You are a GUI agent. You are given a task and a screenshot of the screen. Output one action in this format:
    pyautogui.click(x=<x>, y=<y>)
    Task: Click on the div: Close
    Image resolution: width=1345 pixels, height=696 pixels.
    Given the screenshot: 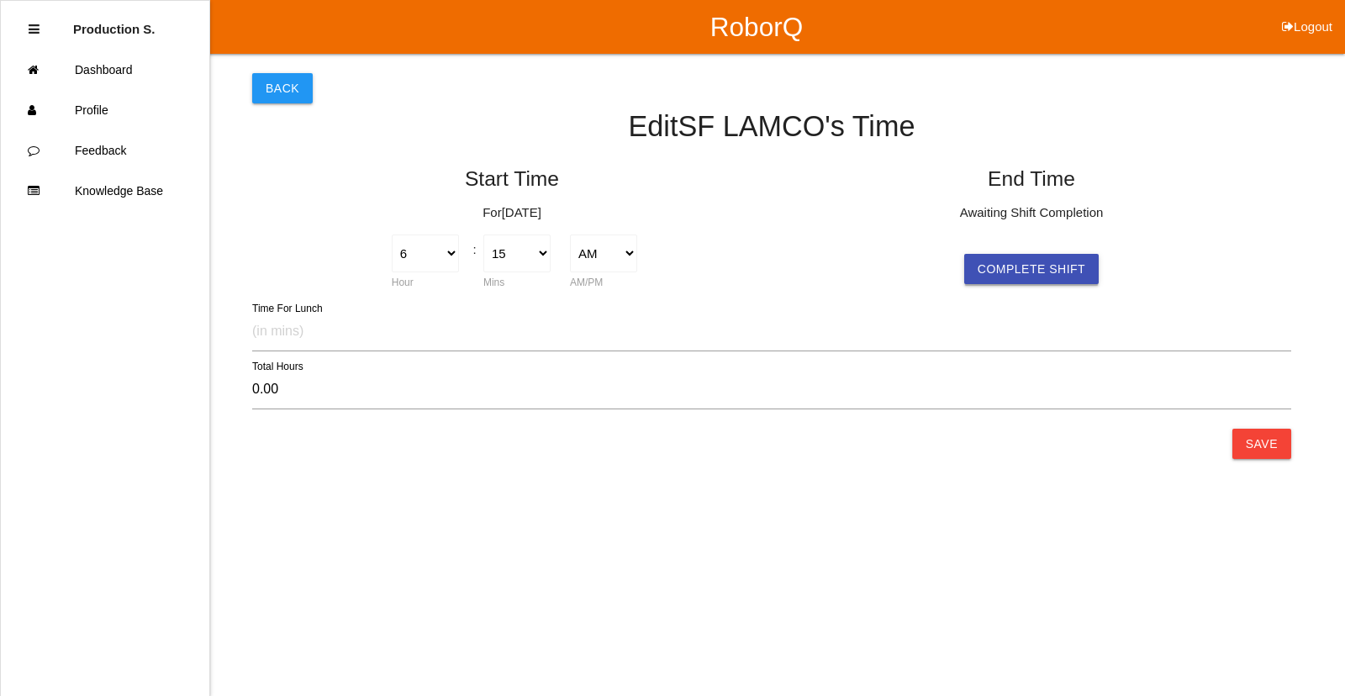 What is the action you would take?
    pyautogui.click(x=34, y=29)
    